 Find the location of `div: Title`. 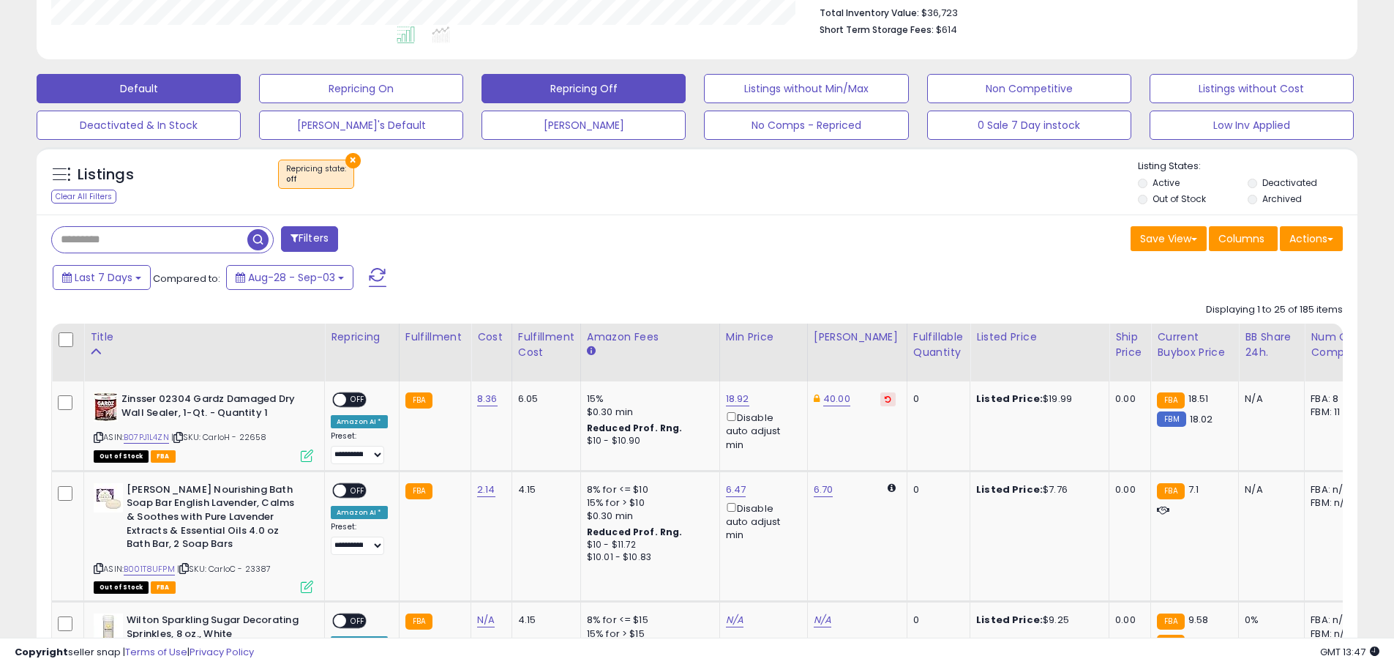

div: Title is located at coordinates (204, 337).